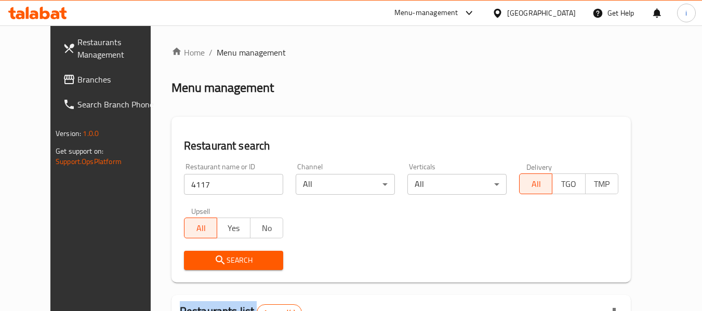 This screenshot has width=702, height=311. What do you see at coordinates (401, 146) in the screenshot?
I see `h2: Restaurant search` at bounding box center [401, 146].